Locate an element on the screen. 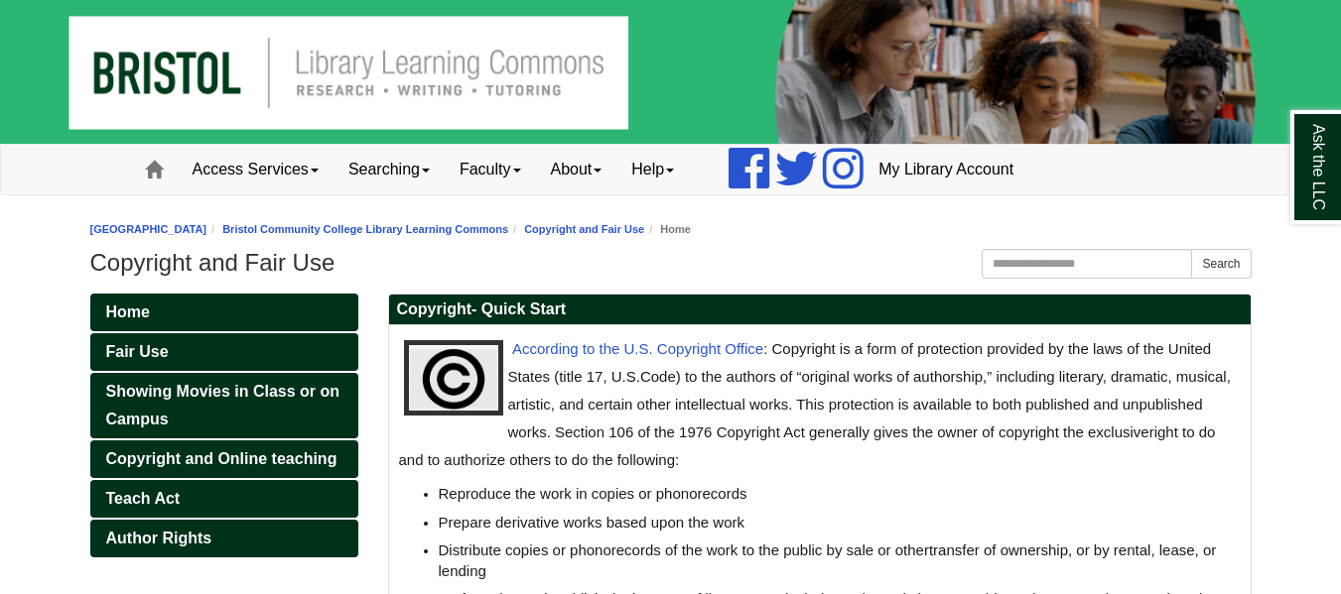 The image size is (1341, 594). a: About is located at coordinates (577, 170).